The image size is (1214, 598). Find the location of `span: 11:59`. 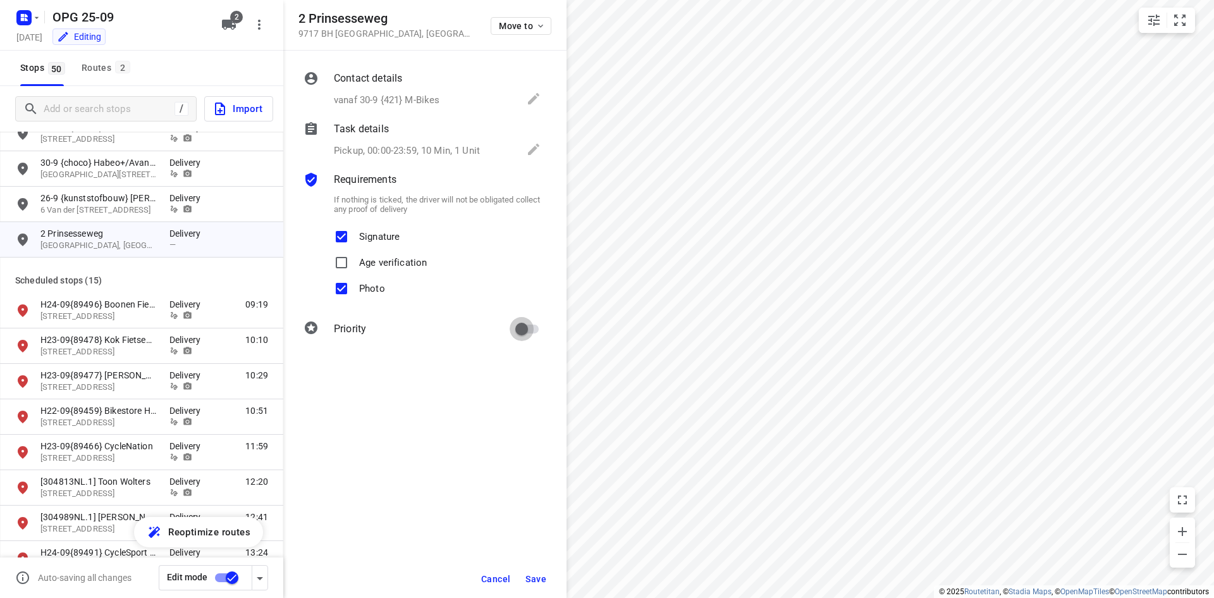

span: 11:59 is located at coordinates (257, 446).